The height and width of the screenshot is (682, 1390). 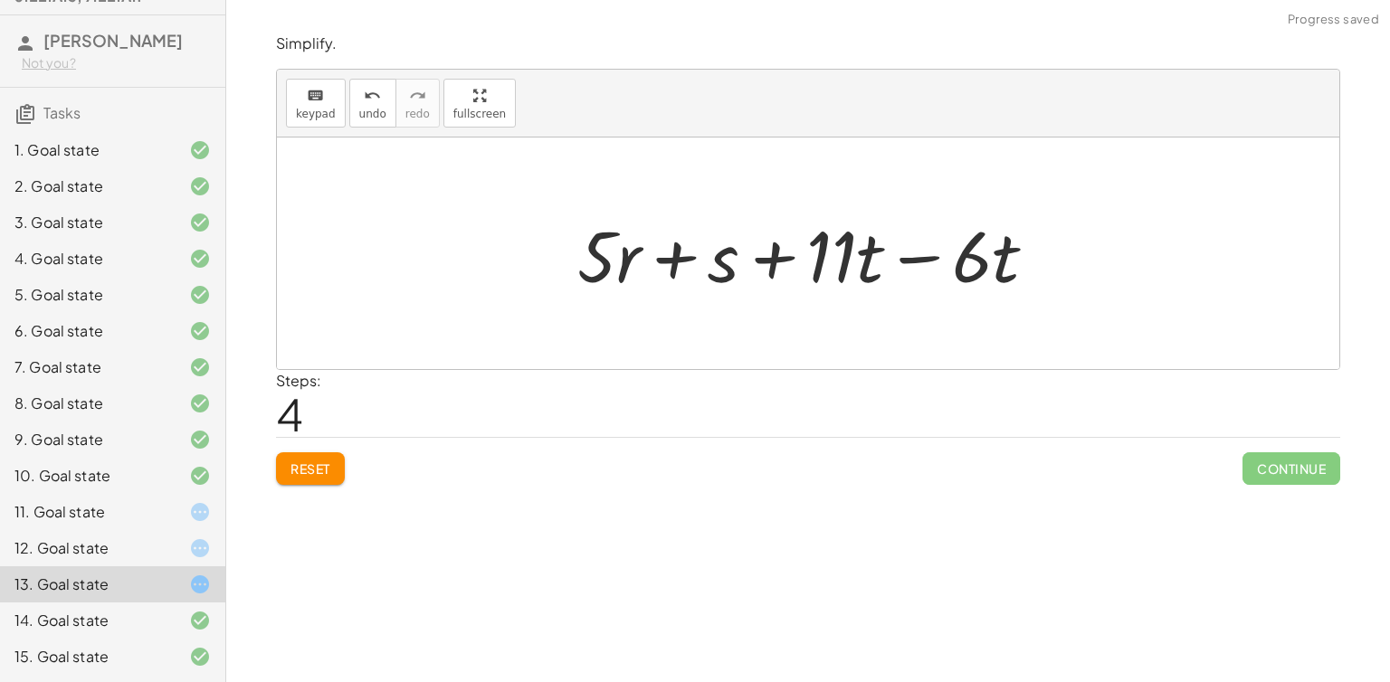 I want to click on div: 11. Goal state, so click(x=87, y=512).